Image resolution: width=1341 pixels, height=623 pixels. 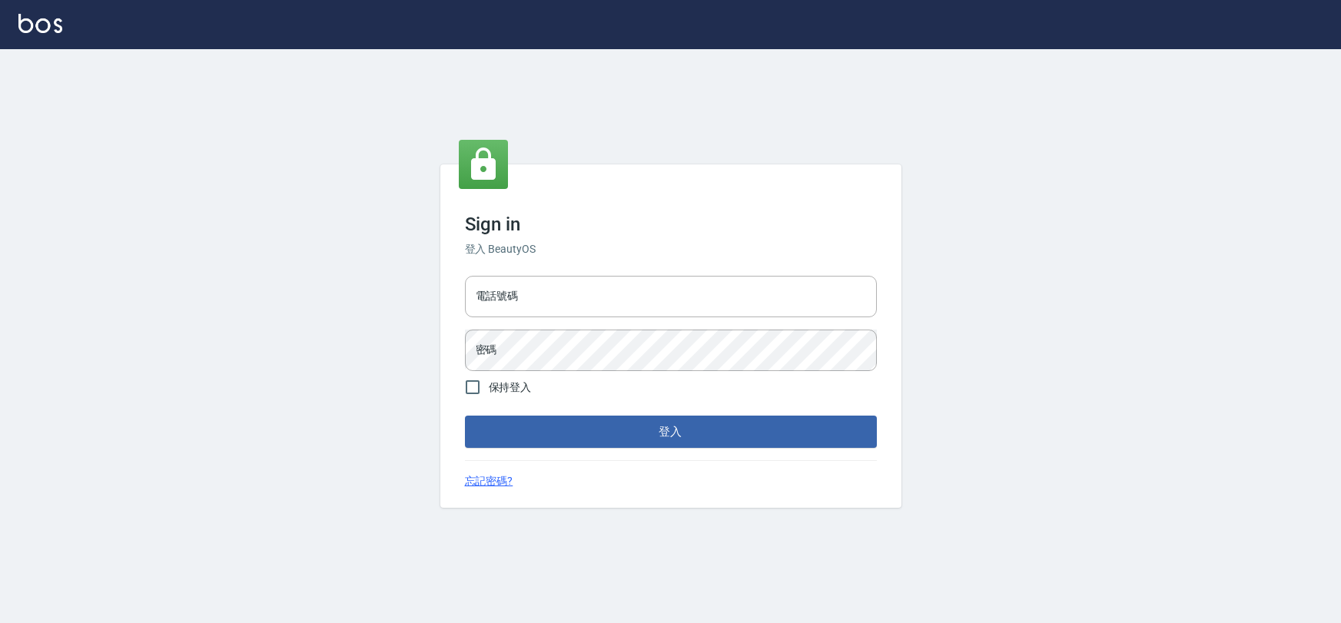 I want to click on img: Logo, so click(x=40, y=23).